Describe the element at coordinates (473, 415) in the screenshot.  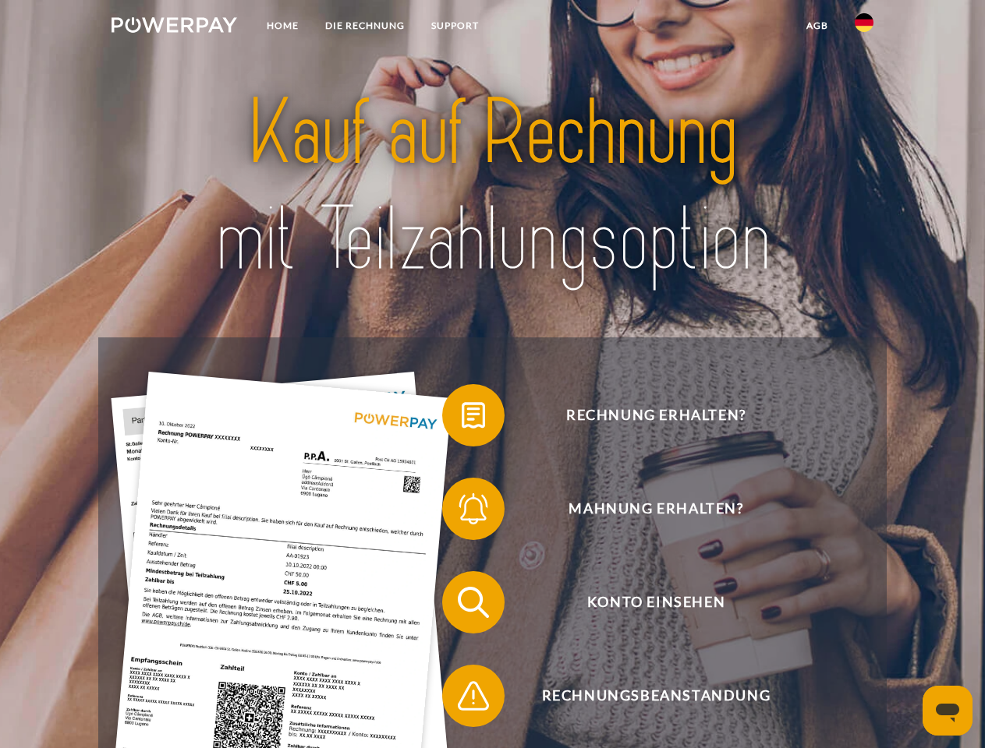
I see `img: qb_bill.svg` at that location.